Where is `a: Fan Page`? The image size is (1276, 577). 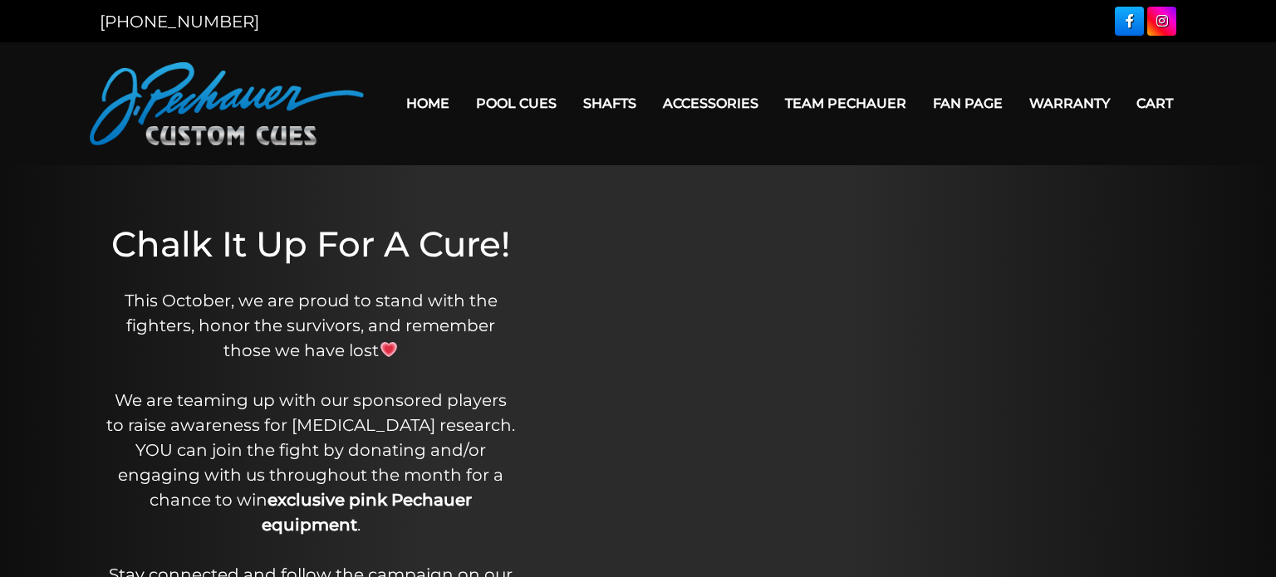
a: Fan Page is located at coordinates (968, 103).